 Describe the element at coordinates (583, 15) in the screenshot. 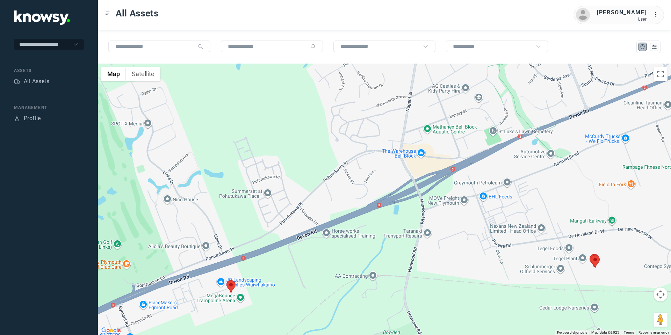

I see `img: avatar.png` at that location.